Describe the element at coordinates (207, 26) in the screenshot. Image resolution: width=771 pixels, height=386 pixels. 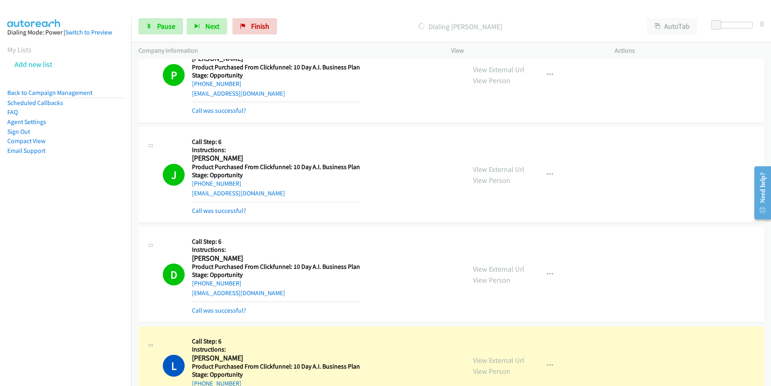
I see `button: Next` at that location.